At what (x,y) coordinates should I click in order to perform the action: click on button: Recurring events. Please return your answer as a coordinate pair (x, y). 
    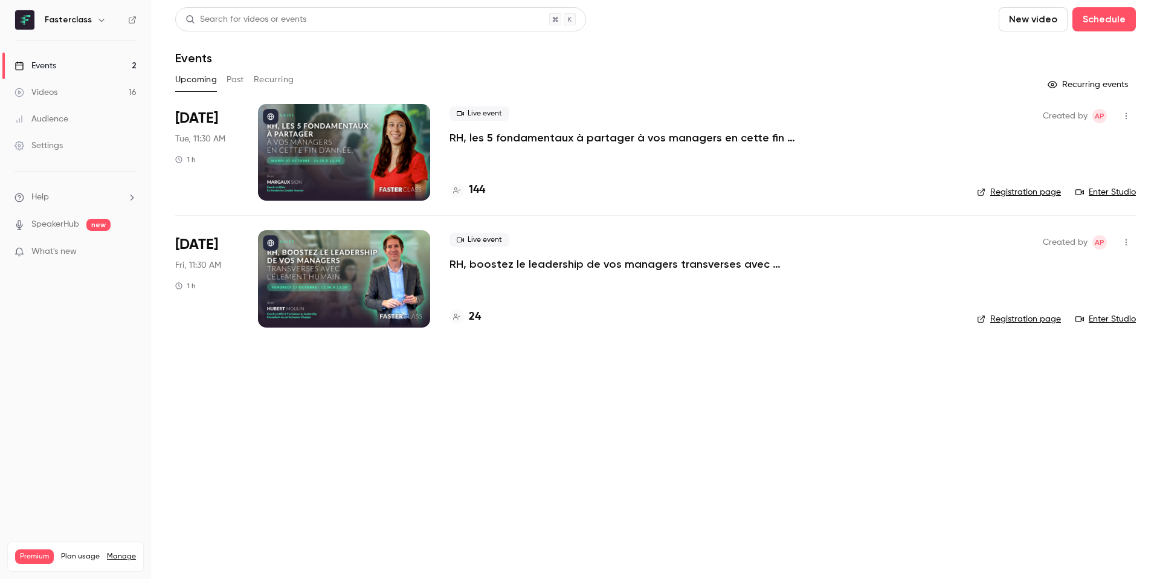
    Looking at the image, I should click on (1089, 85).